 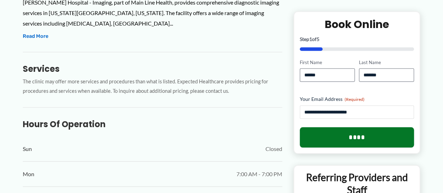 What do you see at coordinates (318, 39) in the screenshot?
I see `span: 5` at bounding box center [318, 39].